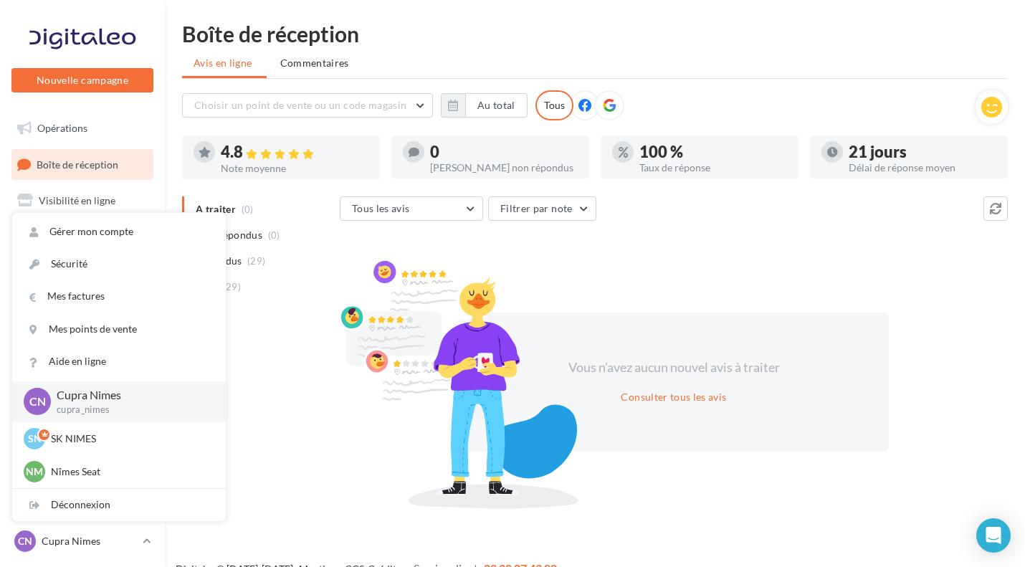 Image resolution: width=1025 pixels, height=567 pixels. Describe the element at coordinates (82, 128) in the screenshot. I see `a: Opérations` at that location.